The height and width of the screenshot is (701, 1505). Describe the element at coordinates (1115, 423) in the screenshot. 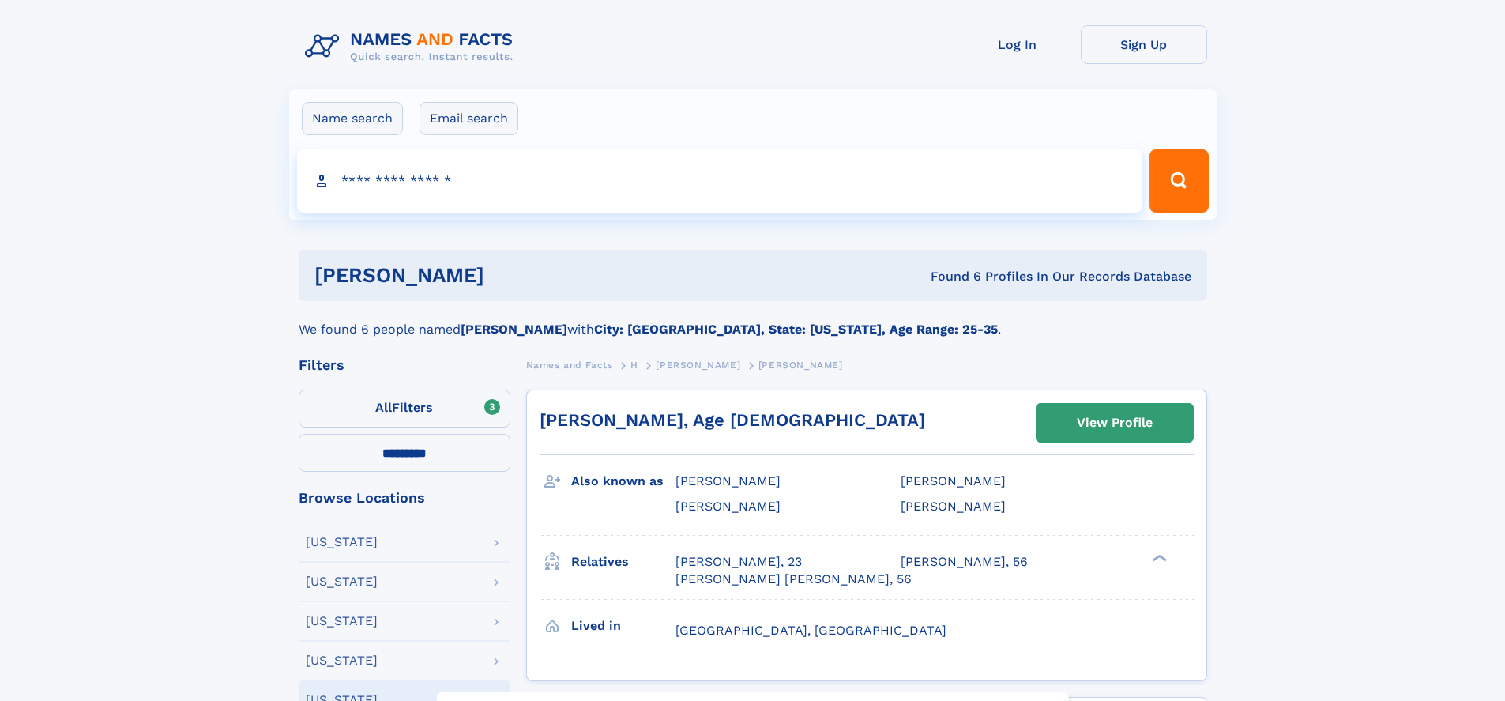

I see `a: View Profile` at that location.